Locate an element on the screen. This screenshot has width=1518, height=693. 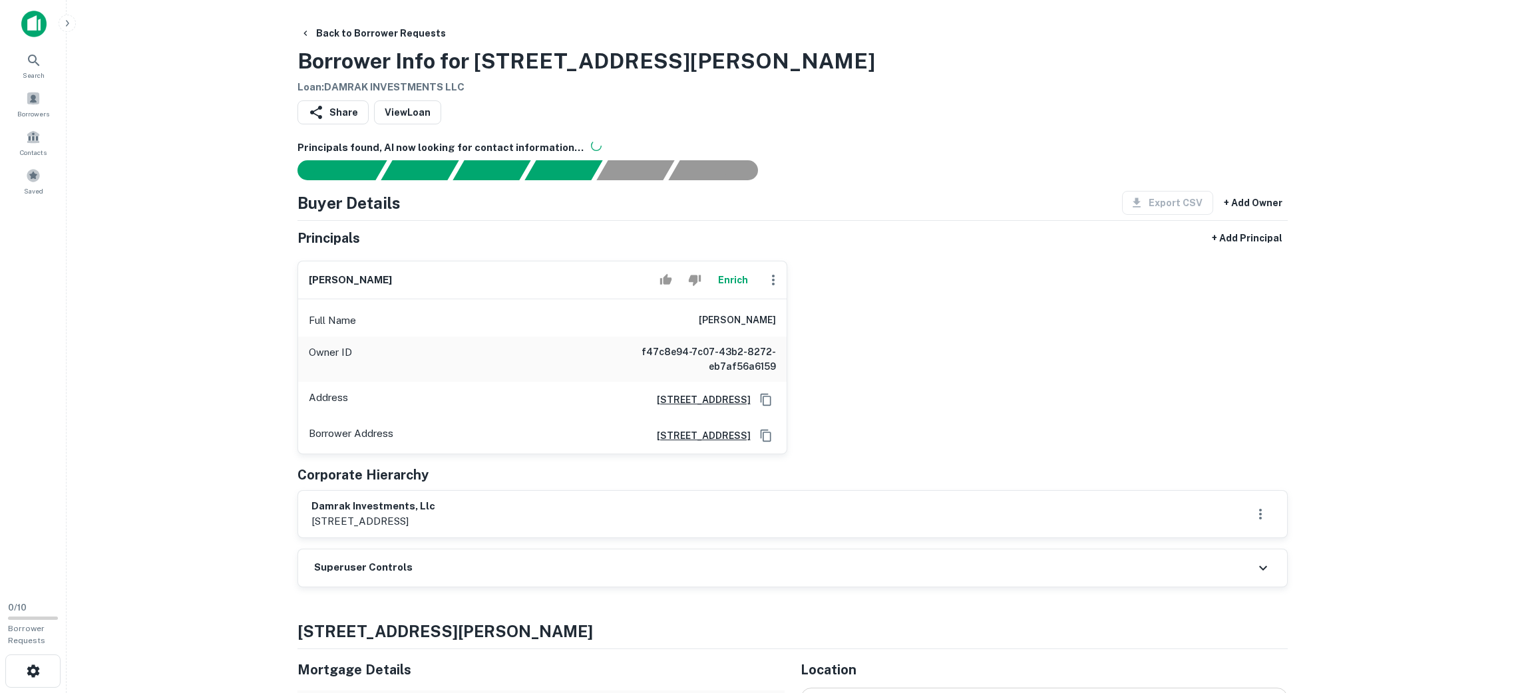
div: Documents found, AI parsing details... is located at coordinates (491, 170).